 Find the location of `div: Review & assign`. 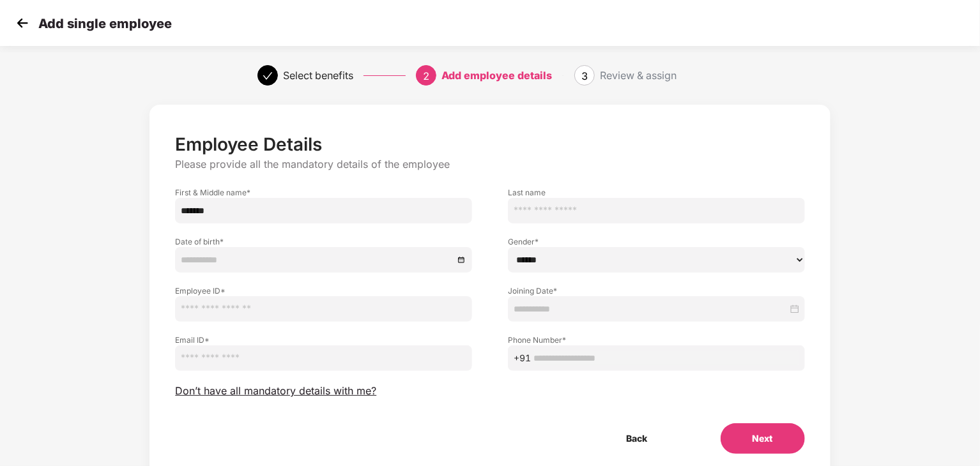

div: Review & assign is located at coordinates (638, 75).